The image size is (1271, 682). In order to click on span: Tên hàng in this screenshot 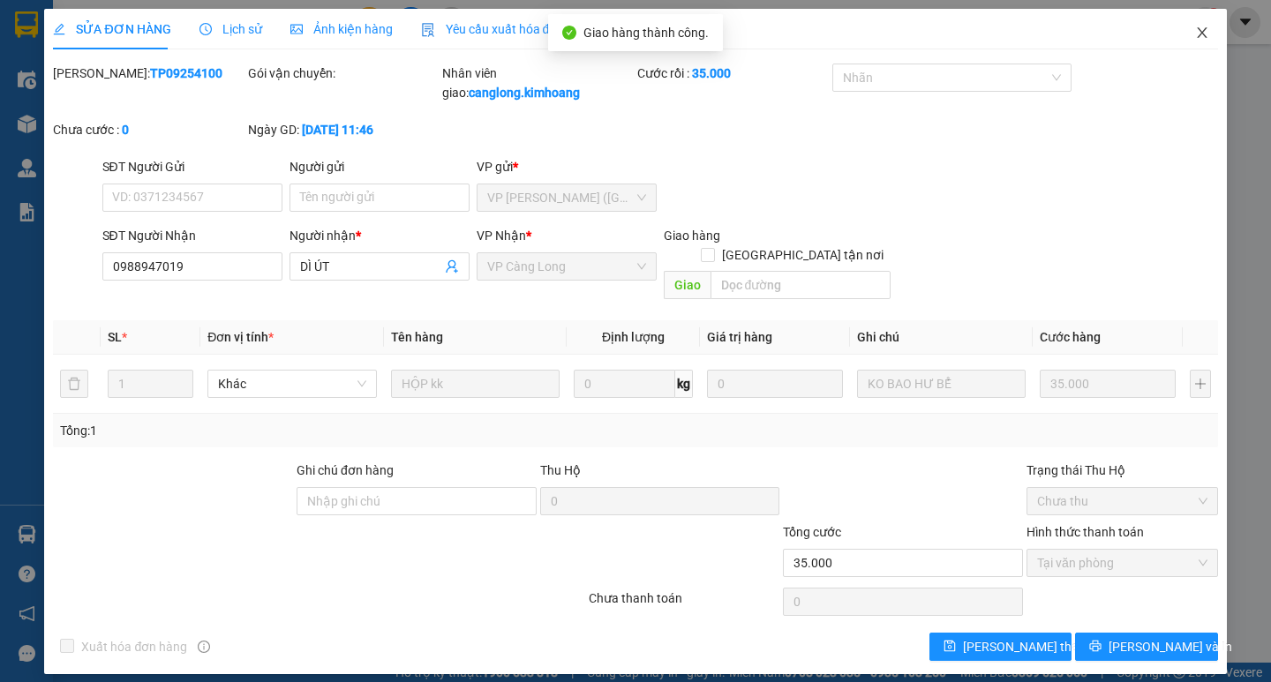, I will do `click(417, 337)`.